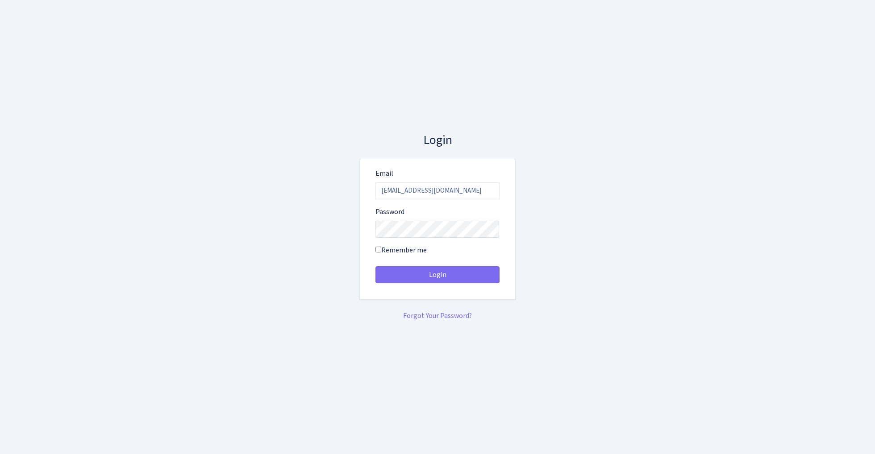 This screenshot has height=454, width=875. I want to click on label: Password, so click(390, 212).